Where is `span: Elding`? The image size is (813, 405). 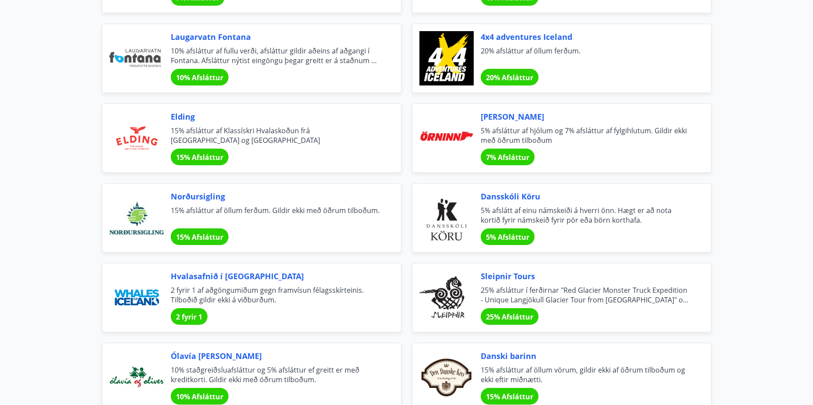
span: Elding is located at coordinates (275, 116).